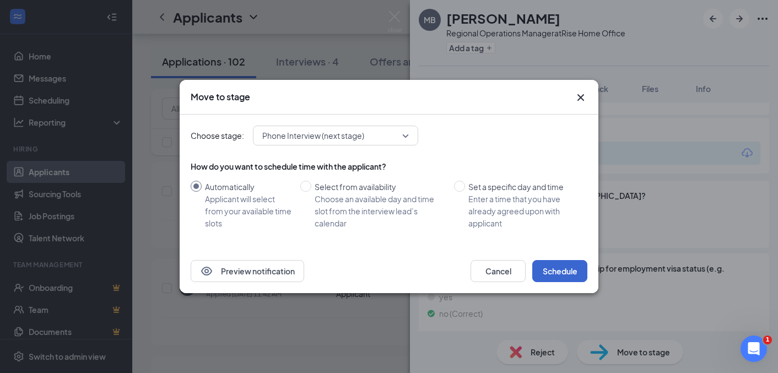 The width and height of the screenshot is (778, 373). What do you see at coordinates (247, 271) in the screenshot?
I see `button: EyePreview notification` at bounding box center [247, 271].